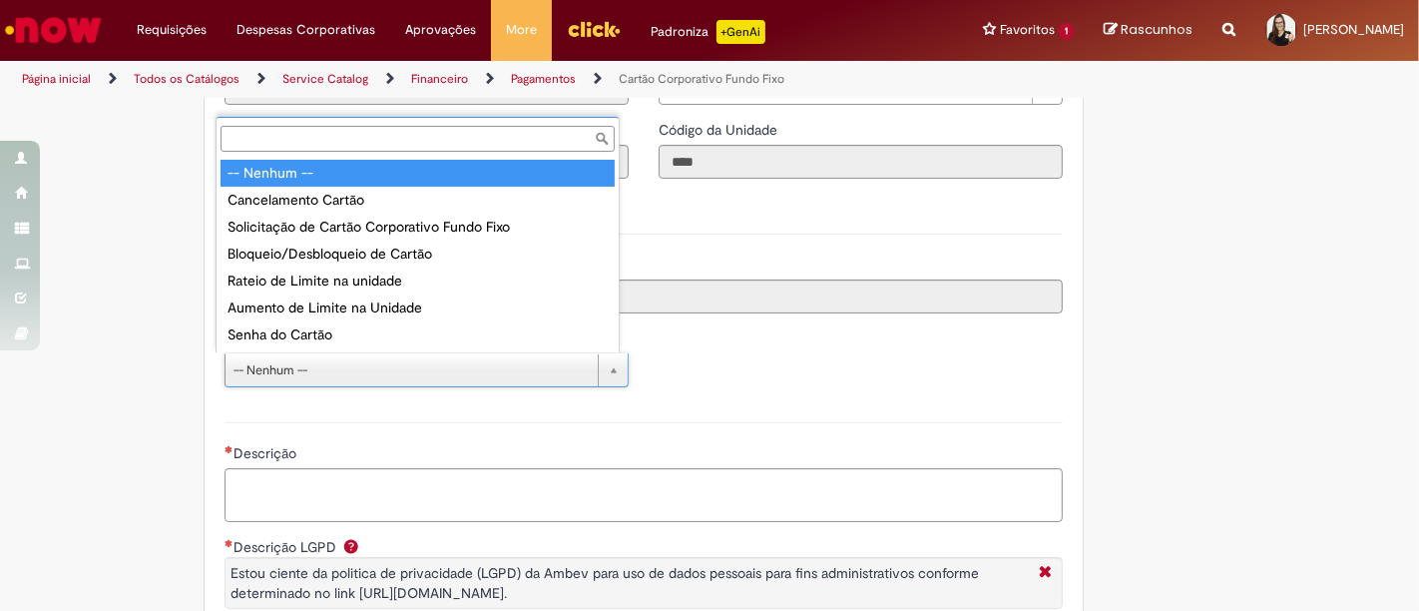 The height and width of the screenshot is (611, 1419). What do you see at coordinates (417, 227) in the screenshot?
I see `div: Solicitação de Cartão Corporativo Fundo Fixo` at bounding box center [417, 227].